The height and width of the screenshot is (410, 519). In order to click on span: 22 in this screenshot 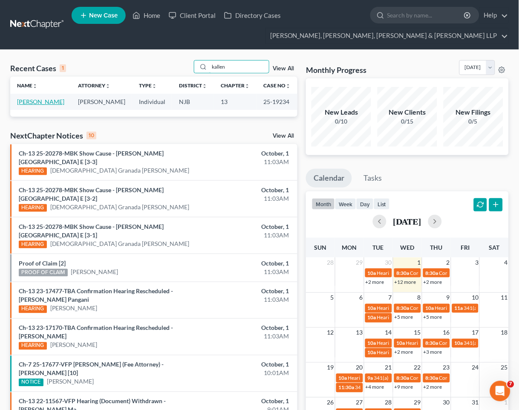, I will do `click(418, 368)`.